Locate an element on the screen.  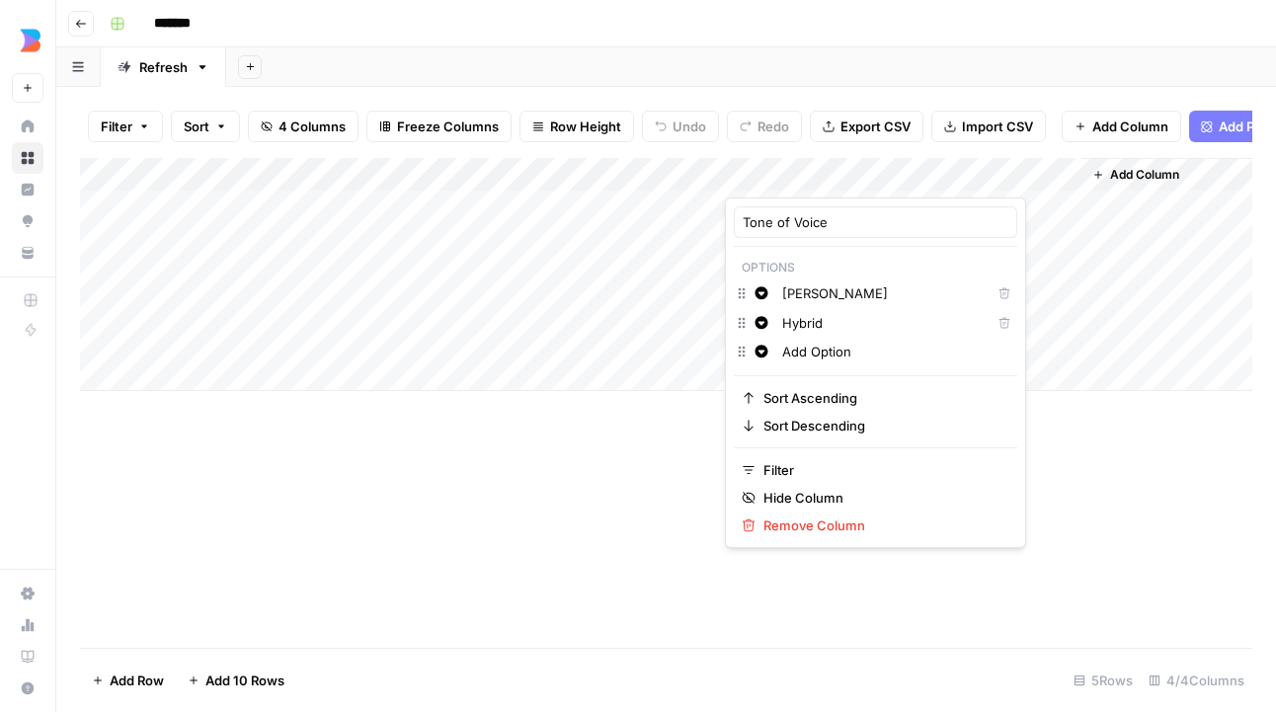
img: Builder.io Logo is located at coordinates (30, 40).